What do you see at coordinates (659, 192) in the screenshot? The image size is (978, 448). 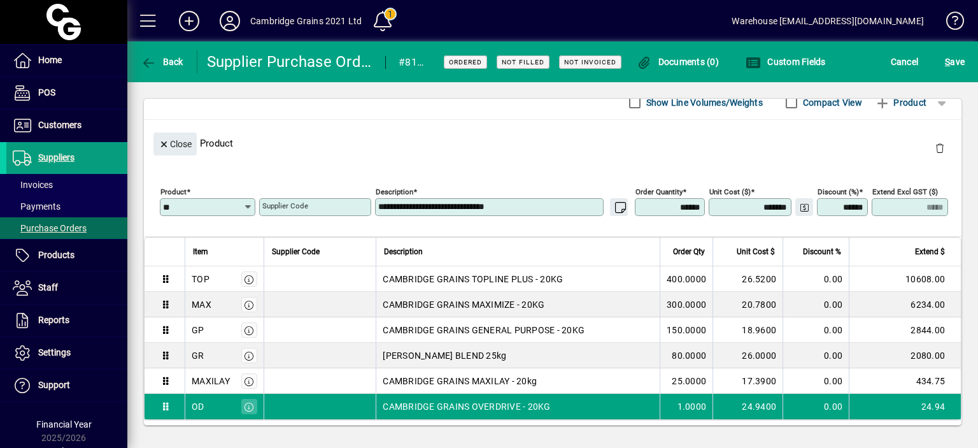 I see `mat-label: Order Quantity` at bounding box center [659, 192].